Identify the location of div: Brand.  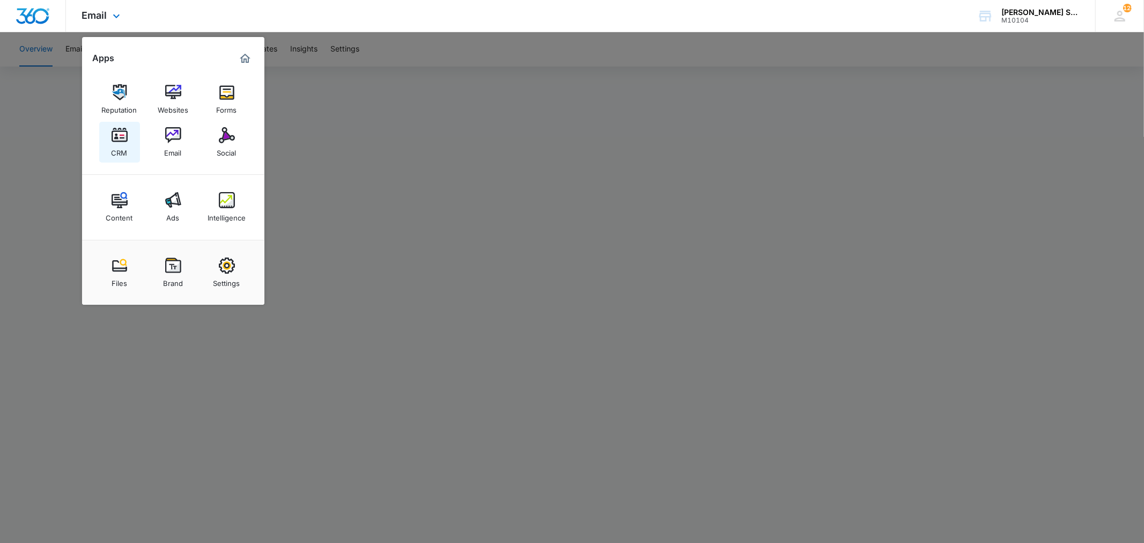
(173, 280).